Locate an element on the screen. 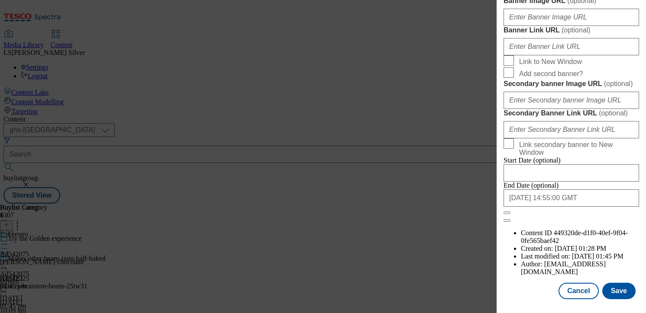  li: Created on: is located at coordinates (580, 249).